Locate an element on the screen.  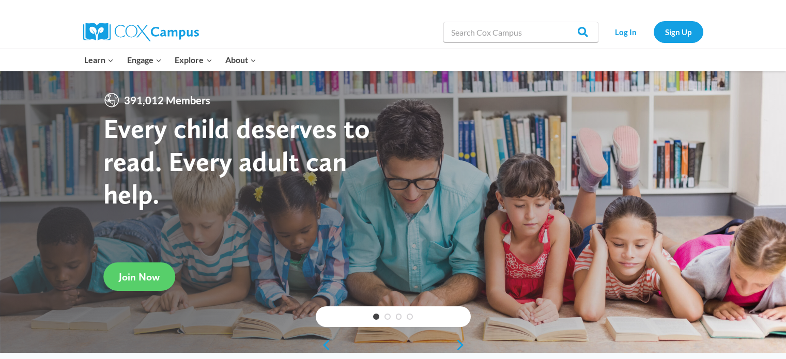
a: Log In is located at coordinates (626, 32).